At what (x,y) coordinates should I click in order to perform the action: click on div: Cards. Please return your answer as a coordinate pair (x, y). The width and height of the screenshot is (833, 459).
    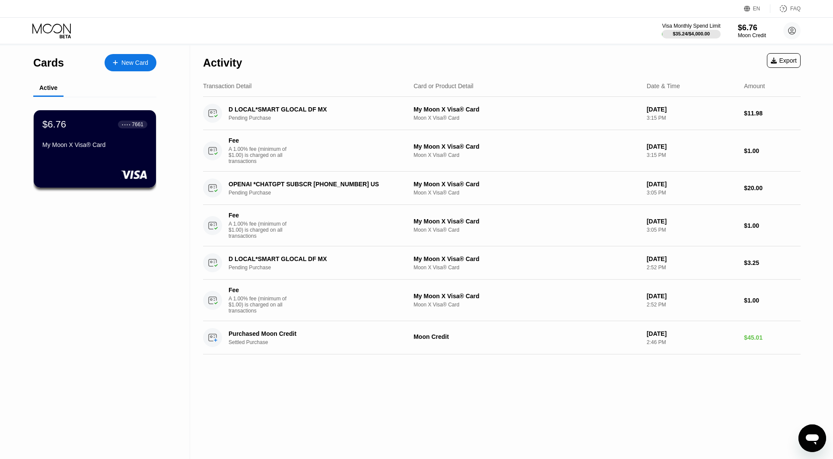
    Looking at the image, I should click on (48, 63).